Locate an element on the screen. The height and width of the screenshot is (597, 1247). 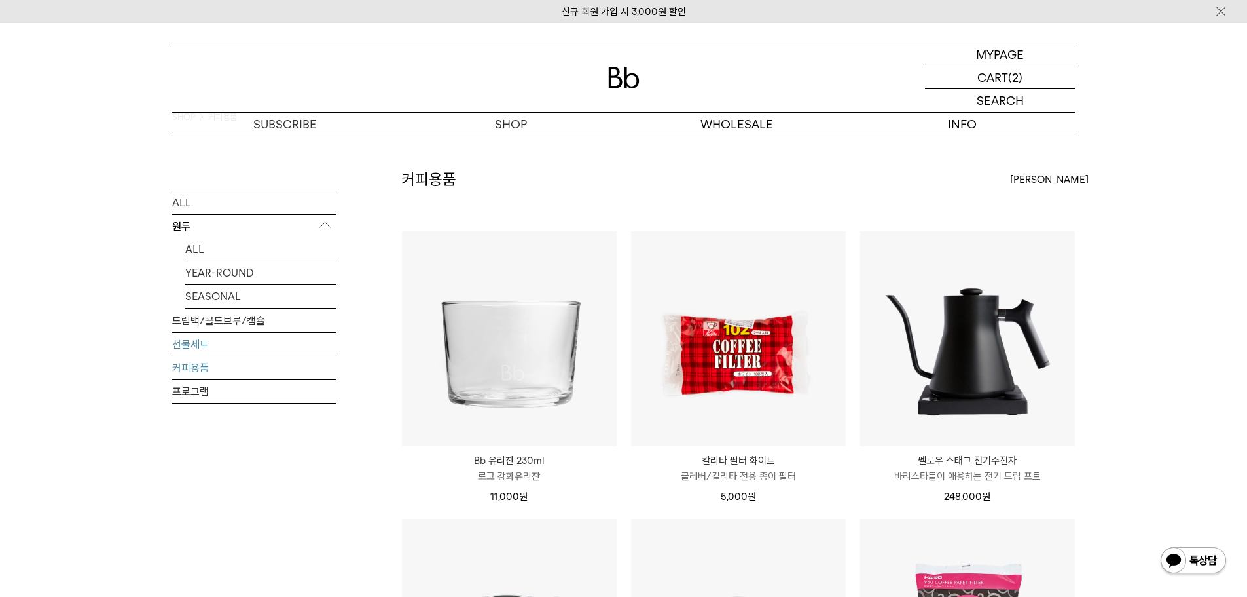
a: 드립백/콜드브루/캡슐 is located at coordinates (254, 320).